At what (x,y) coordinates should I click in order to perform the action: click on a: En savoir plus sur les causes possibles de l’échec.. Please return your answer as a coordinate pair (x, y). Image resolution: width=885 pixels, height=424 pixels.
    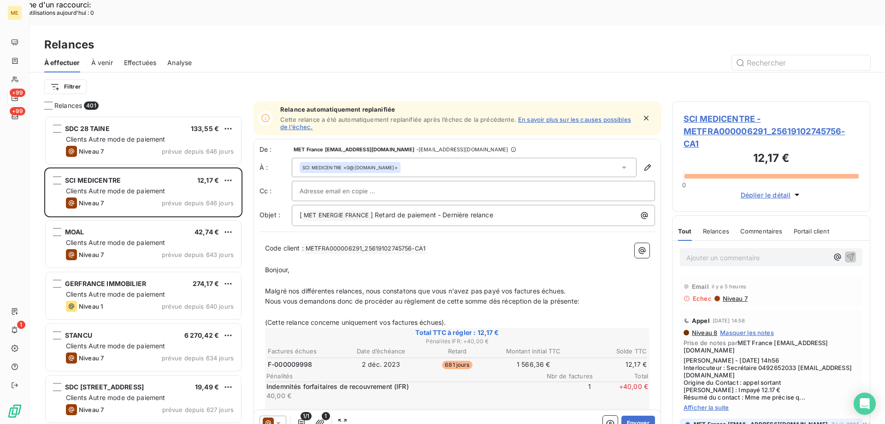
    Looking at the image, I should click on (455, 123).